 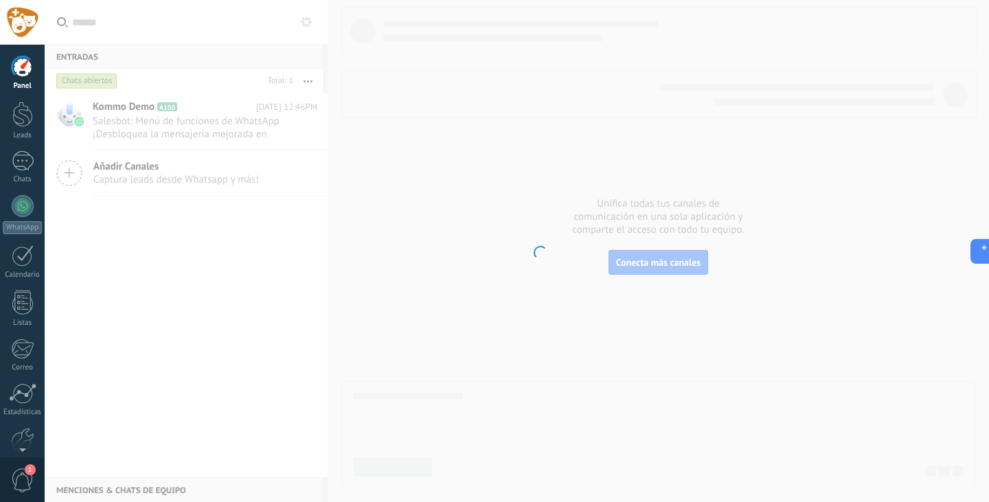 What do you see at coordinates (23, 323) in the screenshot?
I see `div: Listas` at bounding box center [23, 323].